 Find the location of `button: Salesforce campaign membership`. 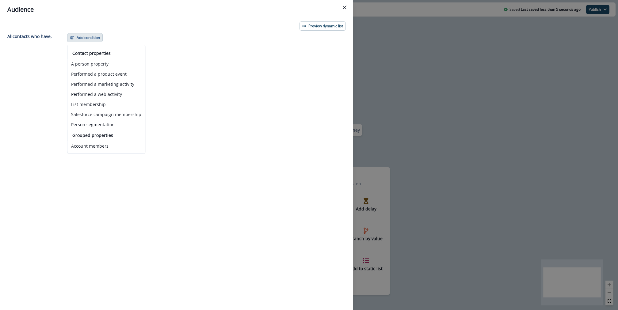

button: Salesforce campaign membership is located at coordinates (106, 114).